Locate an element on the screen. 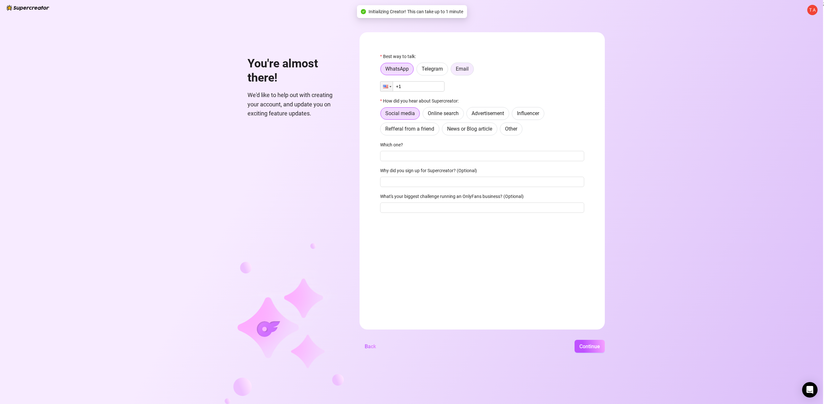 This screenshot has height=404, width=824. img: logo is located at coordinates (28, 8).